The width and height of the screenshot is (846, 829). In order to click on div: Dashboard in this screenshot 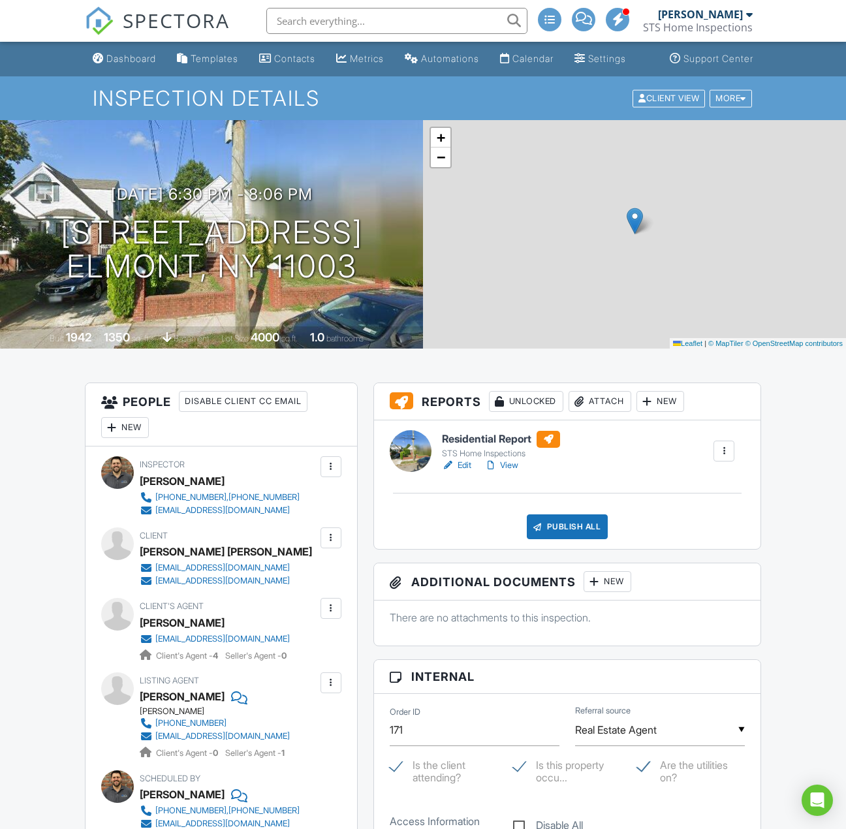, I will do `click(131, 58)`.